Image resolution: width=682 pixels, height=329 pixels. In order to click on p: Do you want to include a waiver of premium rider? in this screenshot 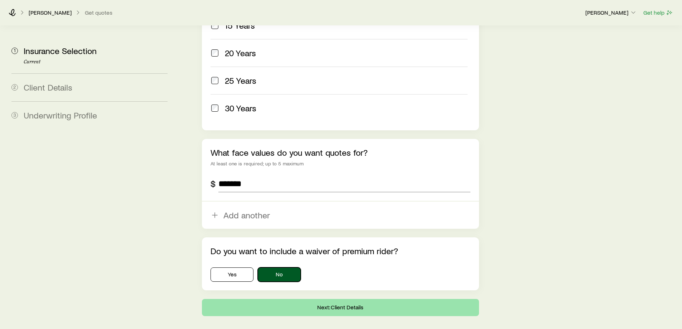, I will do `click(340, 251)`.